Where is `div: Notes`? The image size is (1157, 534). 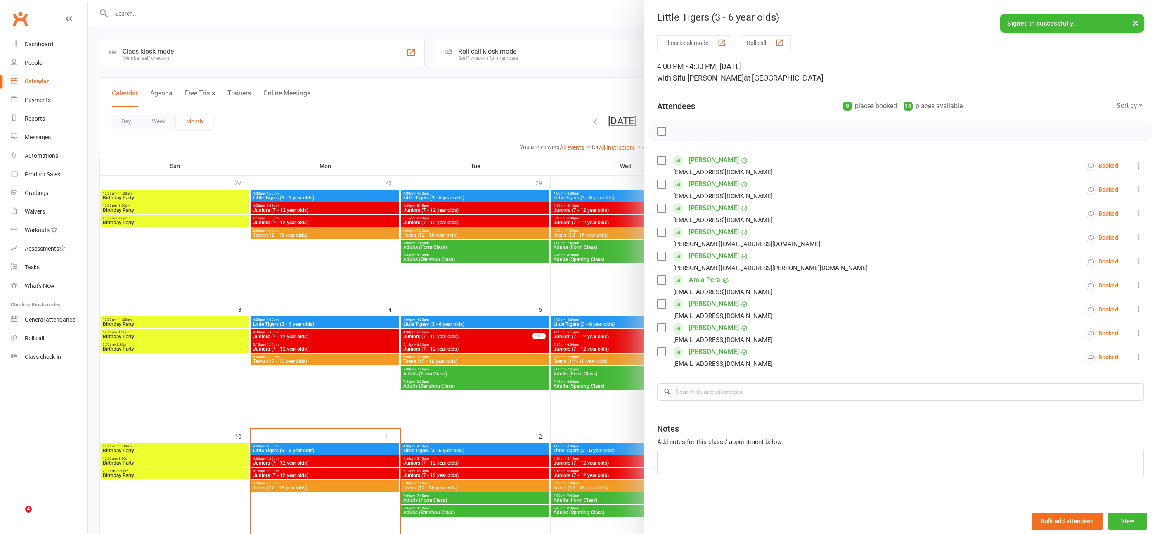 div: Notes is located at coordinates (668, 429).